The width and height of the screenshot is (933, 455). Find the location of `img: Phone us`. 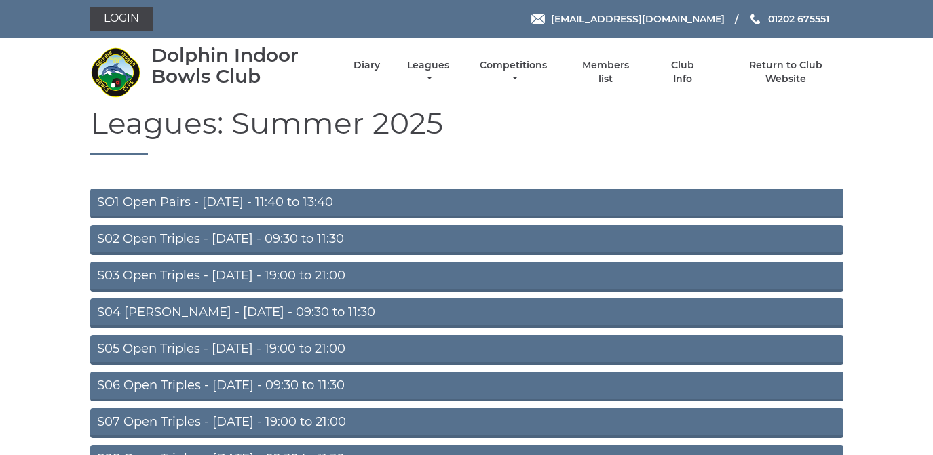

img: Phone us is located at coordinates (755, 19).